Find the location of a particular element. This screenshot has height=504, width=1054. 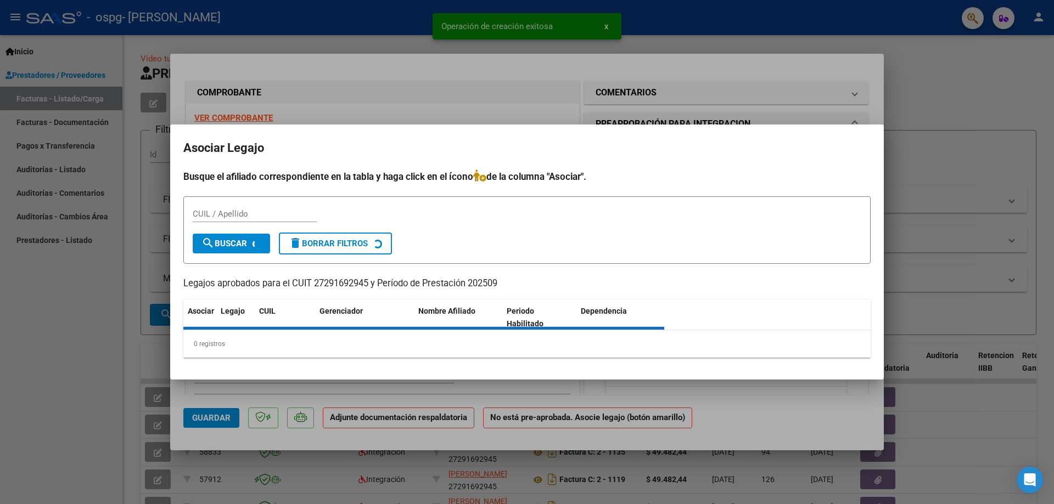

datatable-header-cell: Nombre Afiliado is located at coordinates (458, 318).